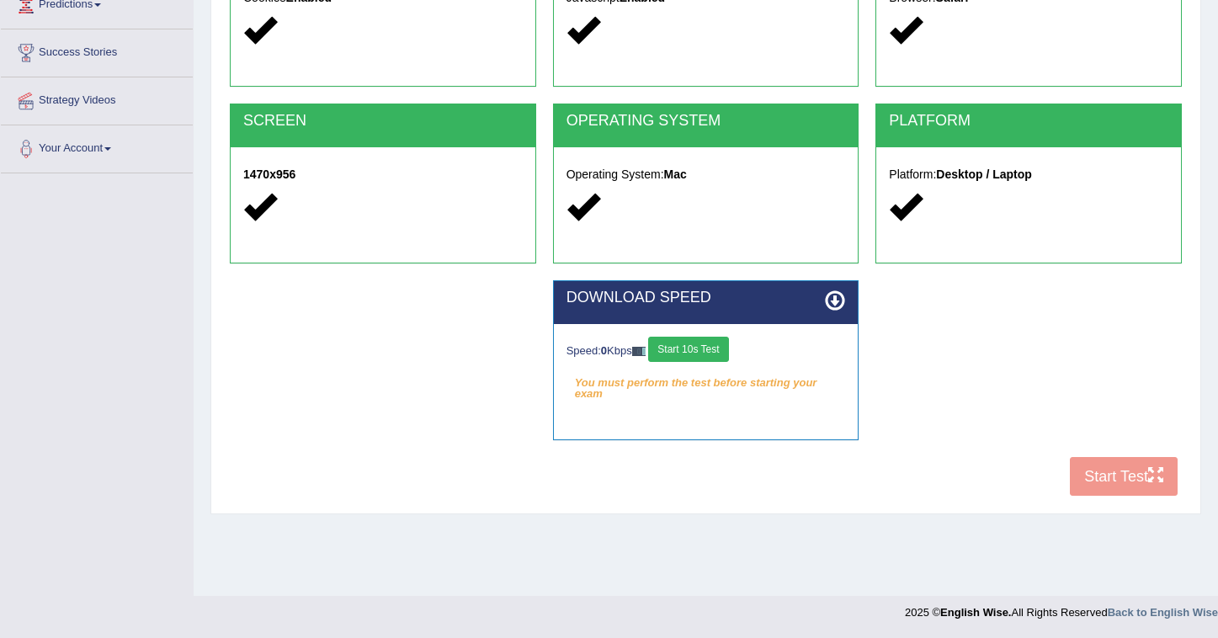 Image resolution: width=1218 pixels, height=638 pixels. Describe the element at coordinates (1061, 608) in the screenshot. I see `div: 2025 © All Rights Reserved` at that location.